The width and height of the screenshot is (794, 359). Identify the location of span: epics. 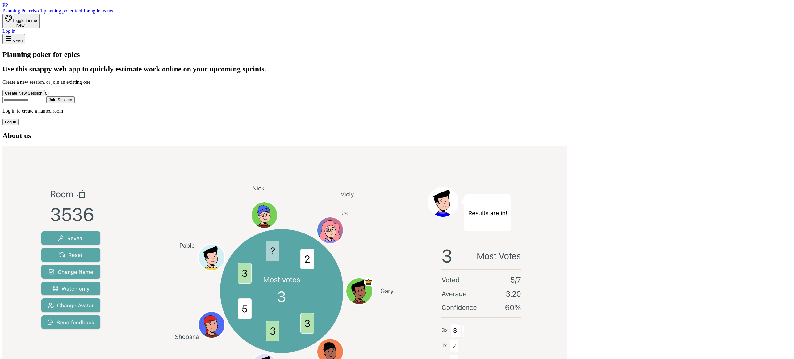
(72, 54).